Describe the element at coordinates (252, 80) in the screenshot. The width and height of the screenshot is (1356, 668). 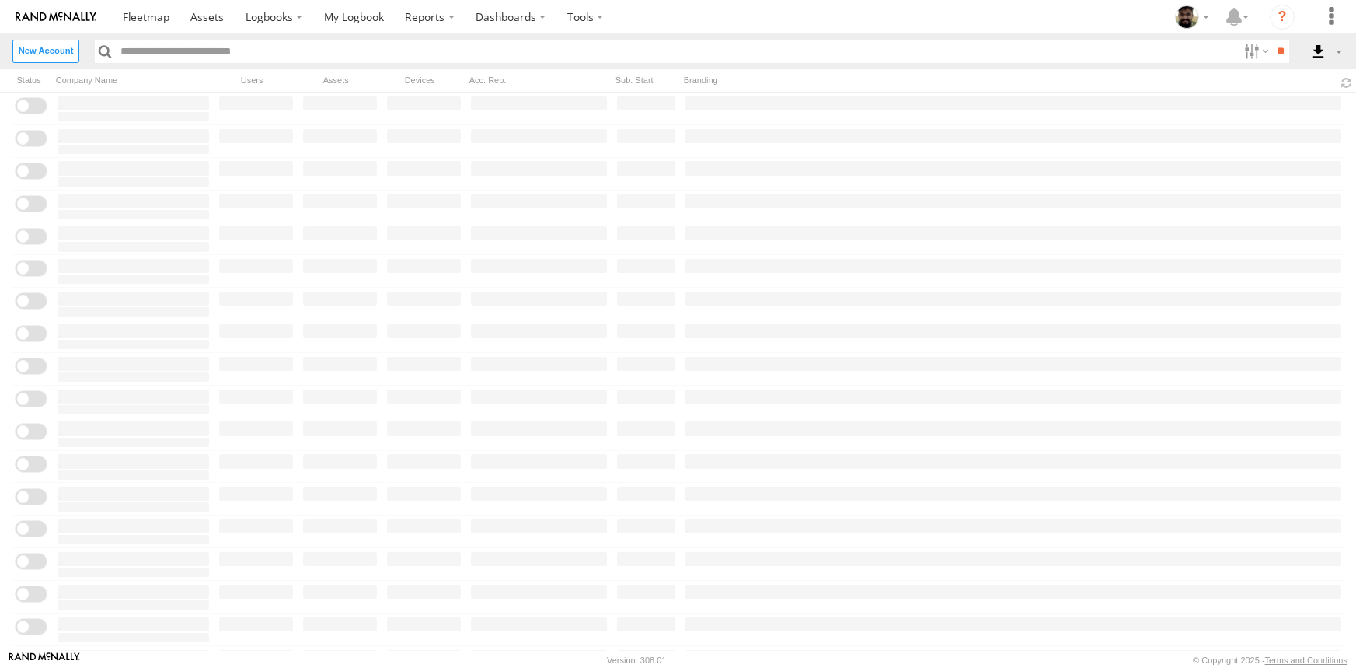
I see `div: Users` at that location.